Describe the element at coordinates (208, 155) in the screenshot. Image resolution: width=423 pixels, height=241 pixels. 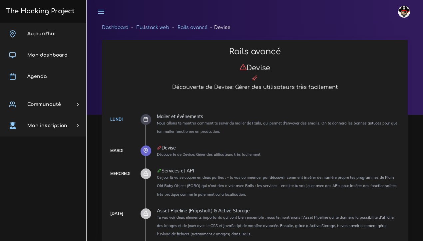
I see `small: Découverte de Devise: Gérer des utilisateurs très facilement` at that location.